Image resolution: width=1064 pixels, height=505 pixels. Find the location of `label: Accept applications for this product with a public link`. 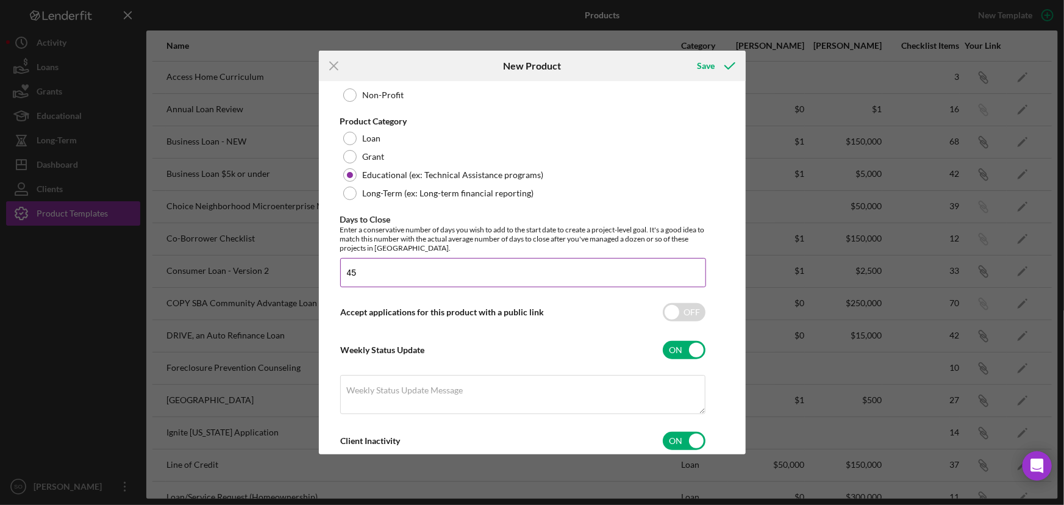

label: Accept applications for this product with a public link is located at coordinates (442, 311).